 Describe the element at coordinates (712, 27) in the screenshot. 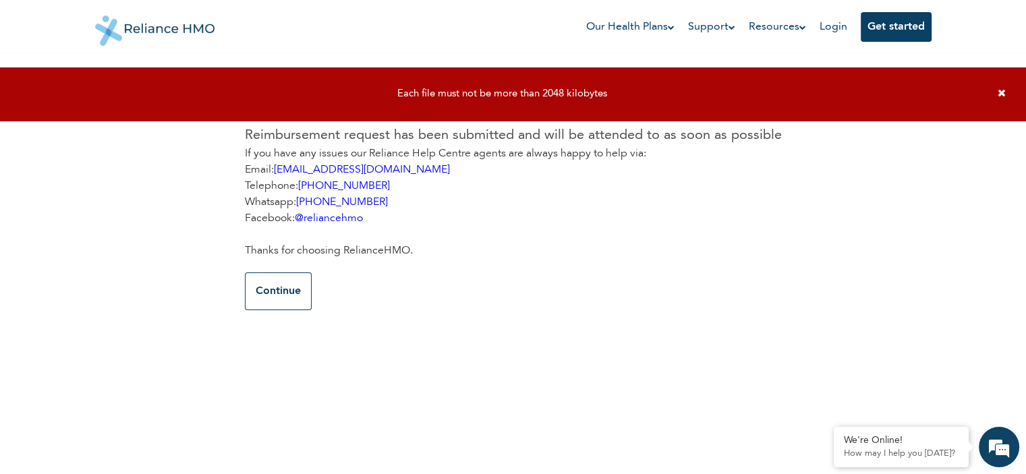

I see `a: Support` at that location.